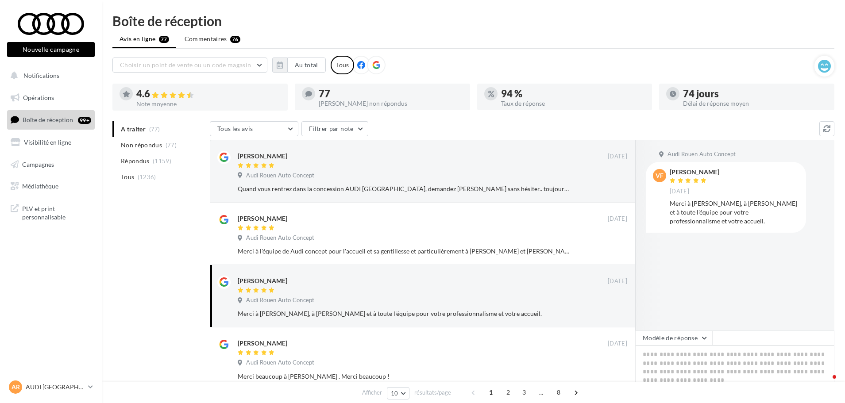  What do you see at coordinates (208, 104) in the screenshot?
I see `div: Note moyenne` at bounding box center [208, 104].